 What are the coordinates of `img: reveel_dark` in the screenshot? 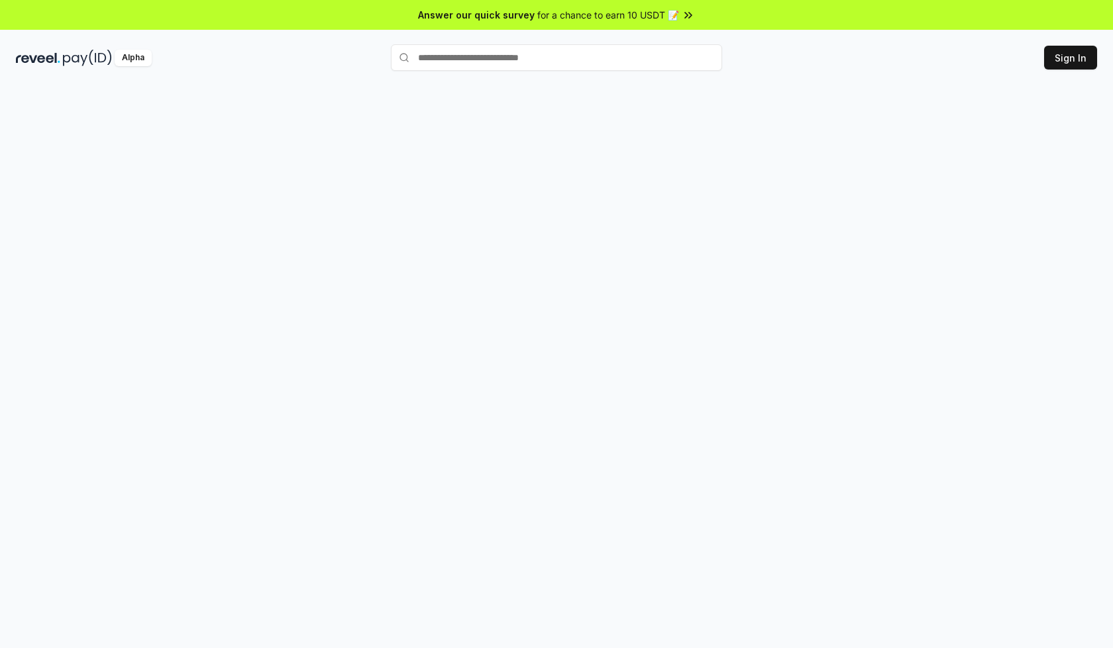 It's located at (38, 58).